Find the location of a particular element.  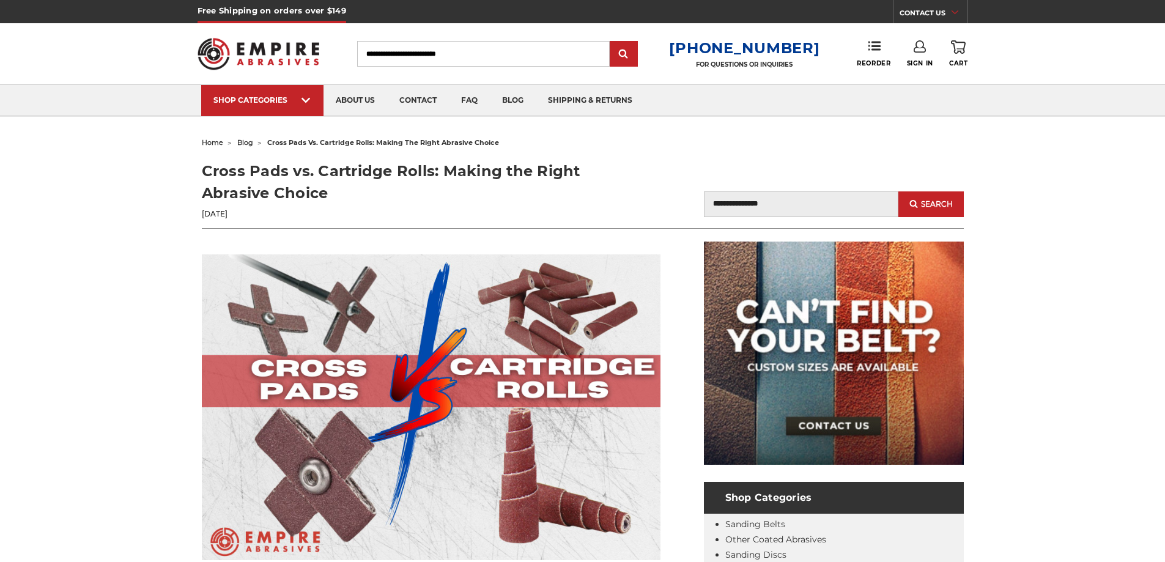

a: Sanding Discs is located at coordinates (756, 554).